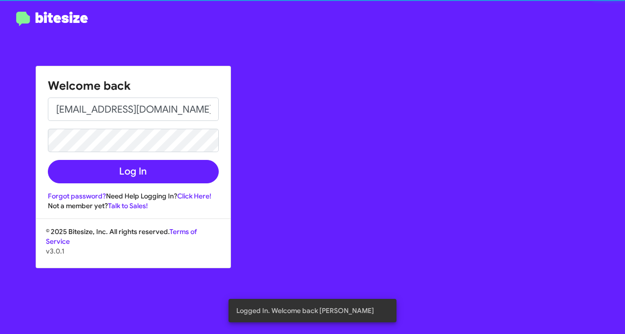  What do you see at coordinates (121, 237) in the screenshot?
I see `a: Terms of Service` at bounding box center [121, 237].